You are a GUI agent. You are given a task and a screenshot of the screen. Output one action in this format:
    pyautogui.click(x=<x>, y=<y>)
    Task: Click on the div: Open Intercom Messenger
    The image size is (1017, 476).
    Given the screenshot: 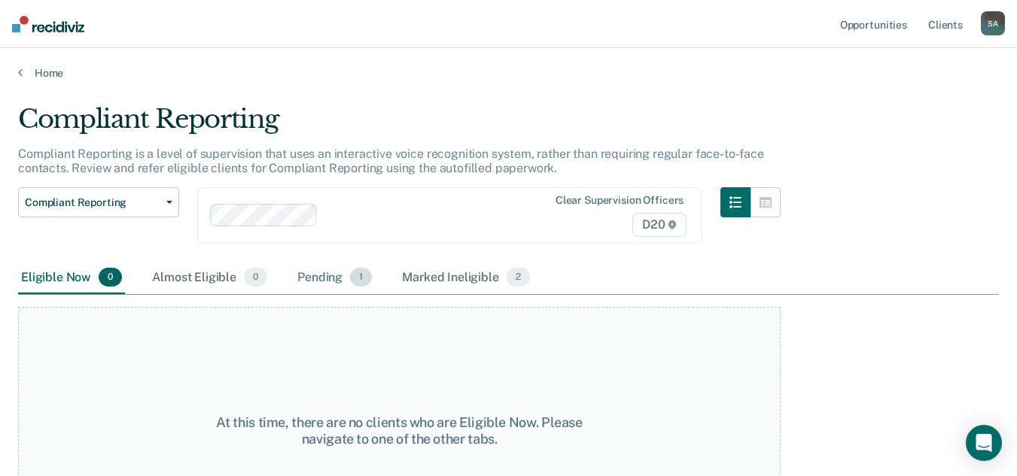 What is the action you would take?
    pyautogui.click(x=983, y=443)
    